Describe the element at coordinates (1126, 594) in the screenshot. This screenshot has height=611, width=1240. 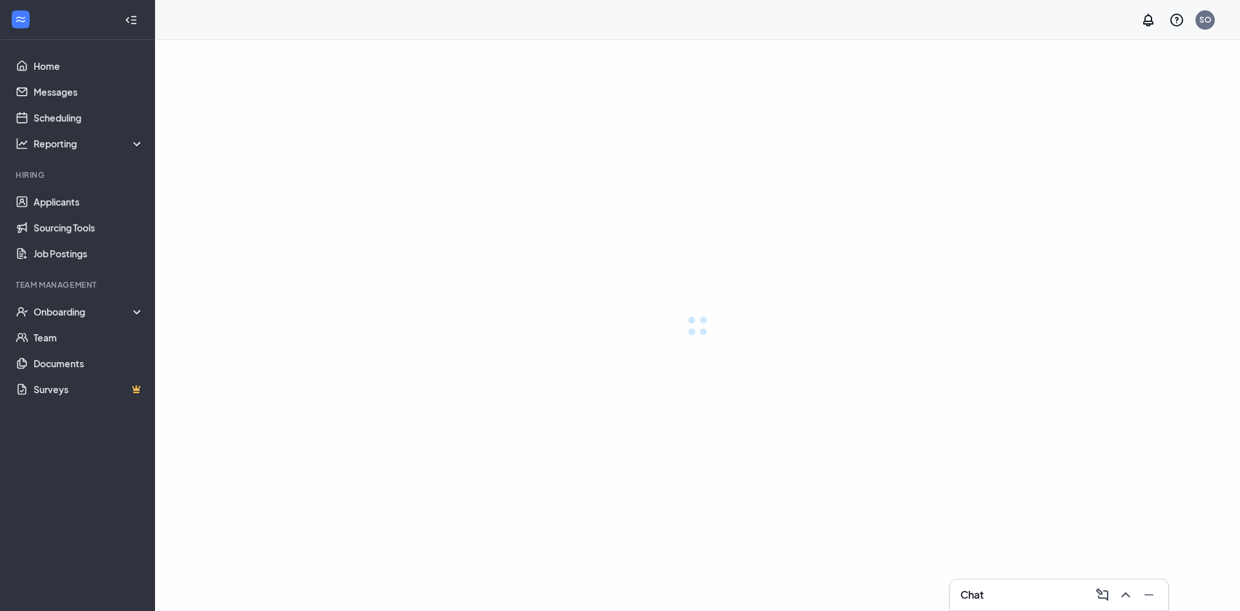
I see `svg: ChevronUp` at that location.